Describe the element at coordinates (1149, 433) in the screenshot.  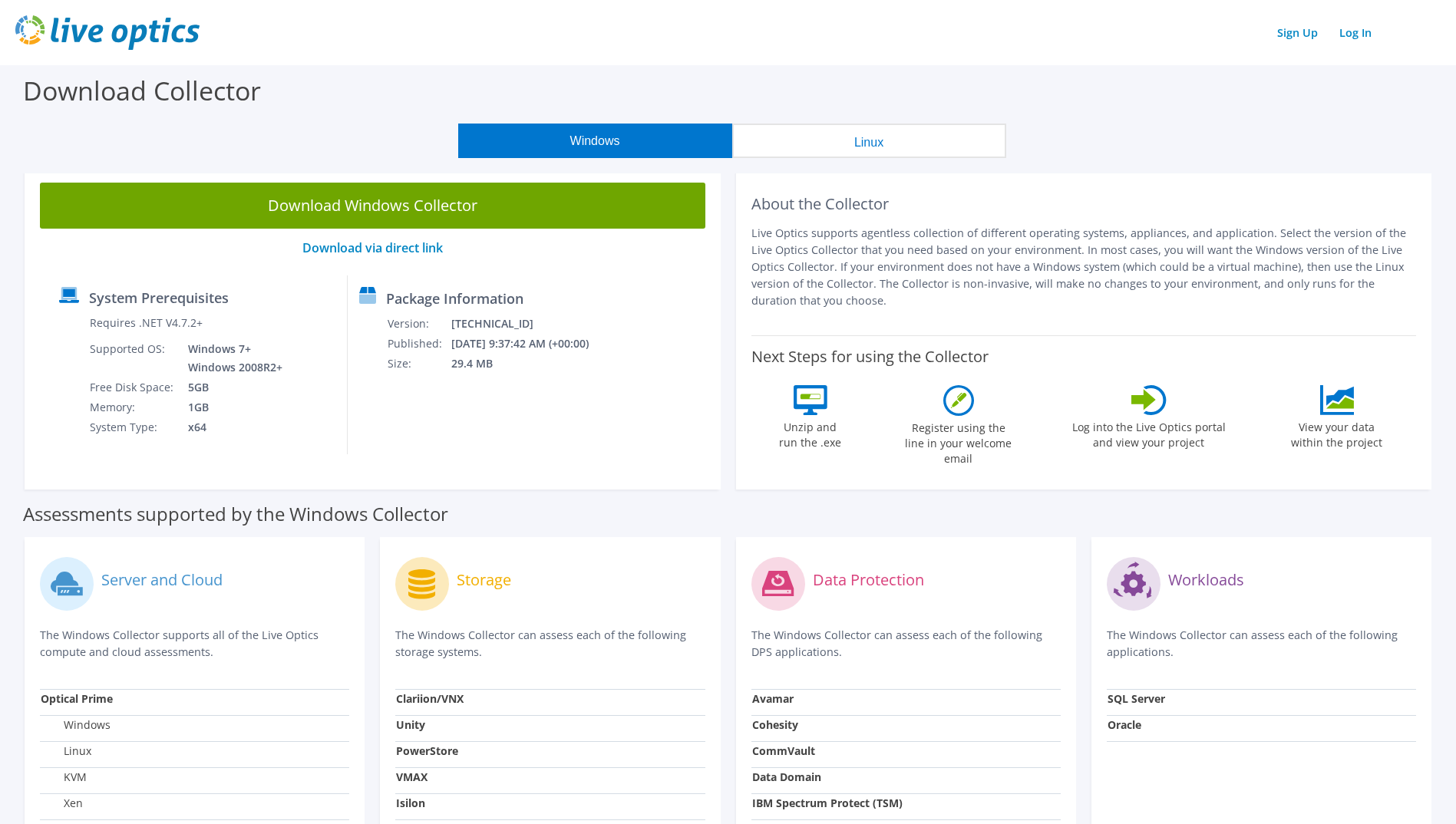
I see `label: Log into the Live Optics portal and view your project` at that location.